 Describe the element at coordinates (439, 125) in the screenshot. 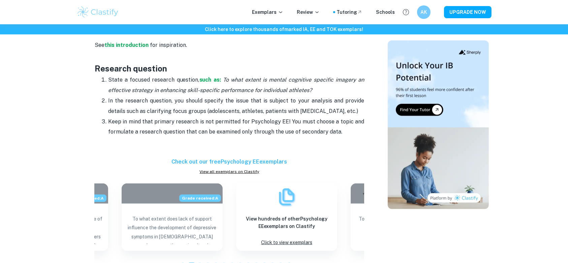

I see `a: Thumbnail` at that location.